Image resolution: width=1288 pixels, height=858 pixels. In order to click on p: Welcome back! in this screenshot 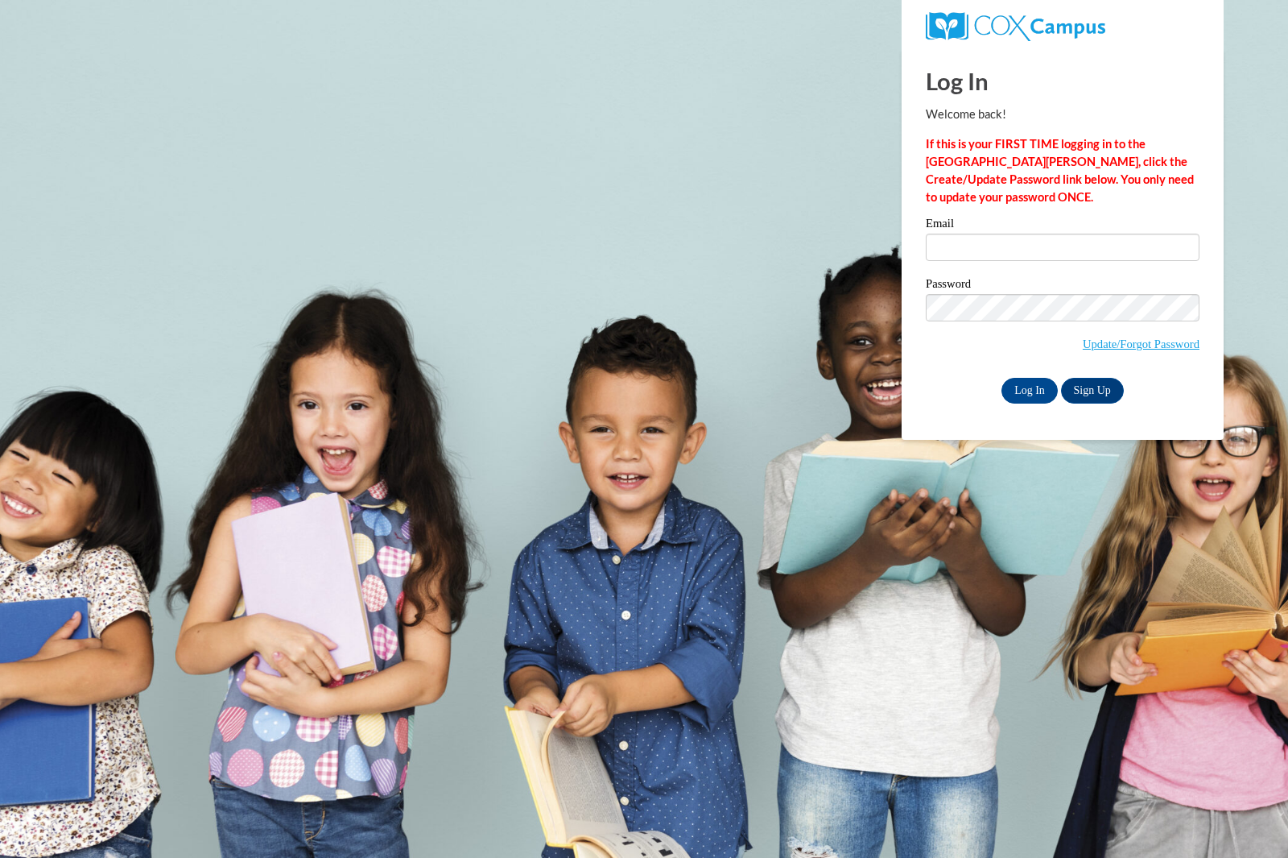, I will do `click(1063, 114)`.